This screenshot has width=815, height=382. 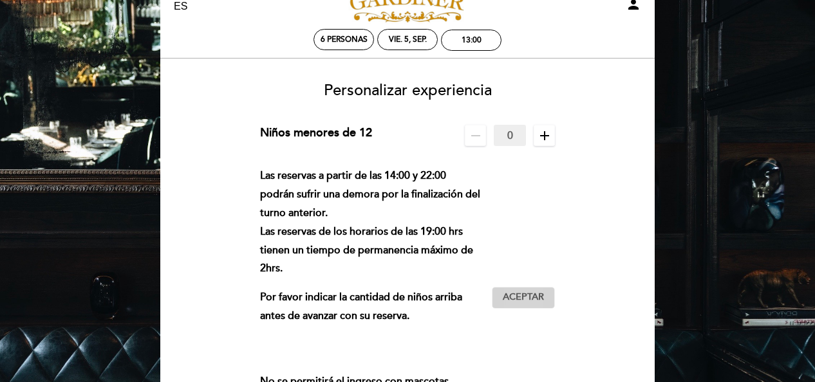 I want to click on span: Personalizar experiencia, so click(x=408, y=90).